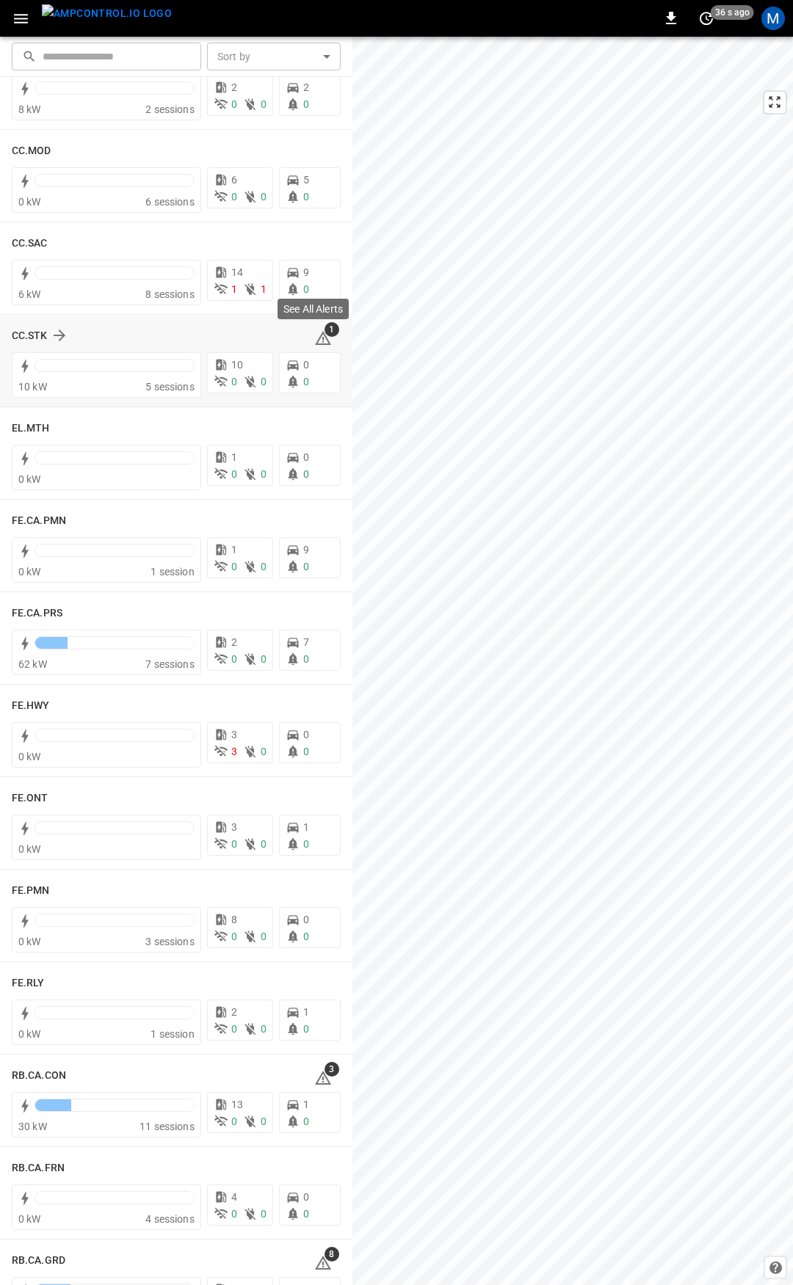  Describe the element at coordinates (38, 1261) in the screenshot. I see `h6: RB.CA.GRD` at that location.